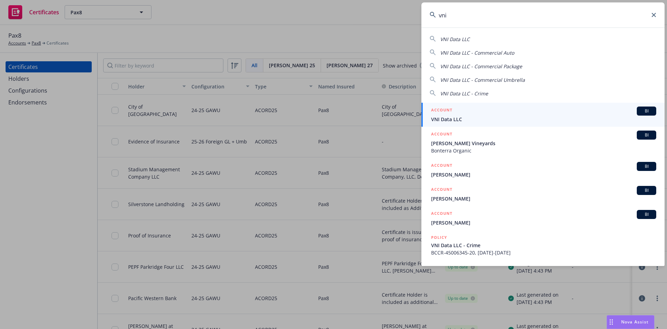 This screenshot has width=667, height=329. What do you see at coordinates (631, 322) in the screenshot?
I see `button: Nova Assist` at bounding box center [631, 322].